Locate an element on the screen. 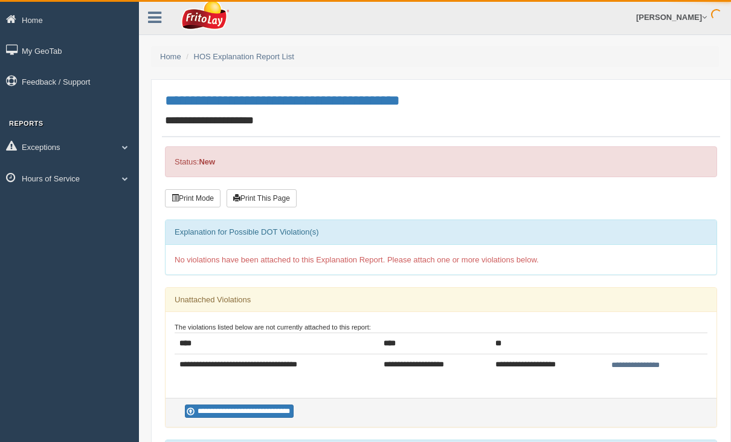 The height and width of the screenshot is (442, 731). small: The violations listed below are not currently attached to this report: is located at coordinates (273, 327).